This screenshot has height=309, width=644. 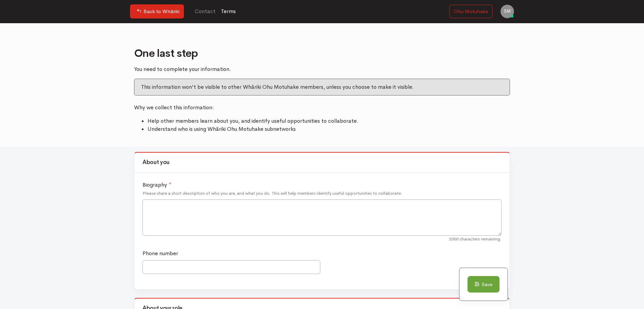 What do you see at coordinates (322, 163) in the screenshot?
I see `h3: About you` at bounding box center [322, 163].